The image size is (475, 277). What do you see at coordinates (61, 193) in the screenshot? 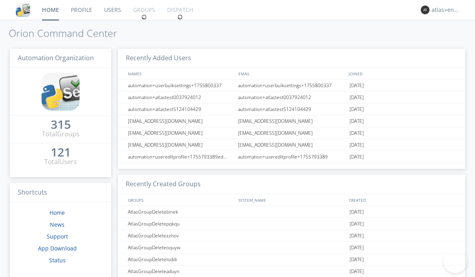
I see `h3: Shortcuts` at bounding box center [61, 193].